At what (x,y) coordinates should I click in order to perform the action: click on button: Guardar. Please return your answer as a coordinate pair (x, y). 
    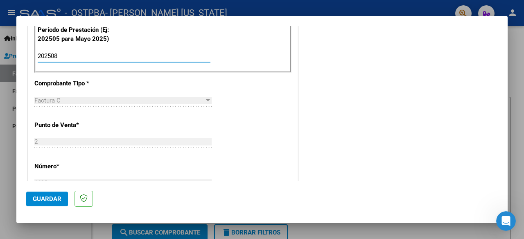
    Looking at the image, I should click on (47, 199).